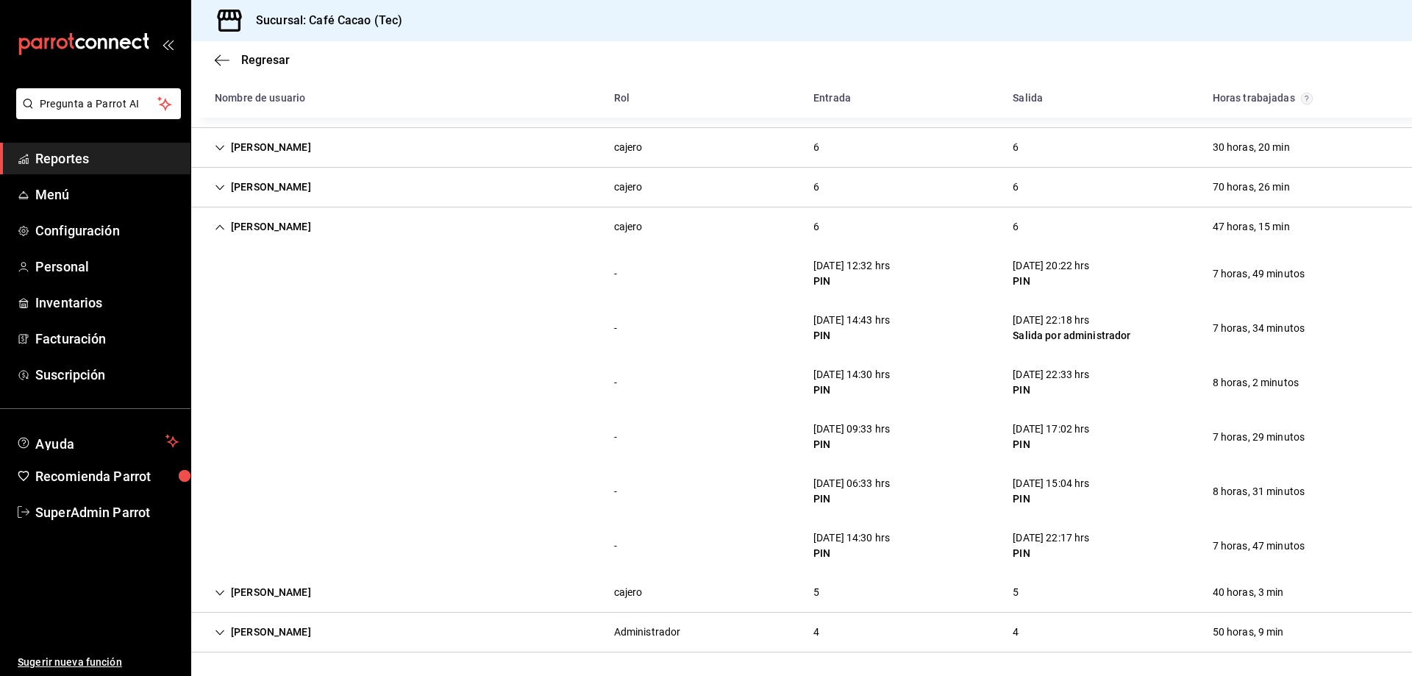 The image size is (1412, 676). What do you see at coordinates (168, 44) in the screenshot?
I see `button: open_drawer_menu` at bounding box center [168, 44].